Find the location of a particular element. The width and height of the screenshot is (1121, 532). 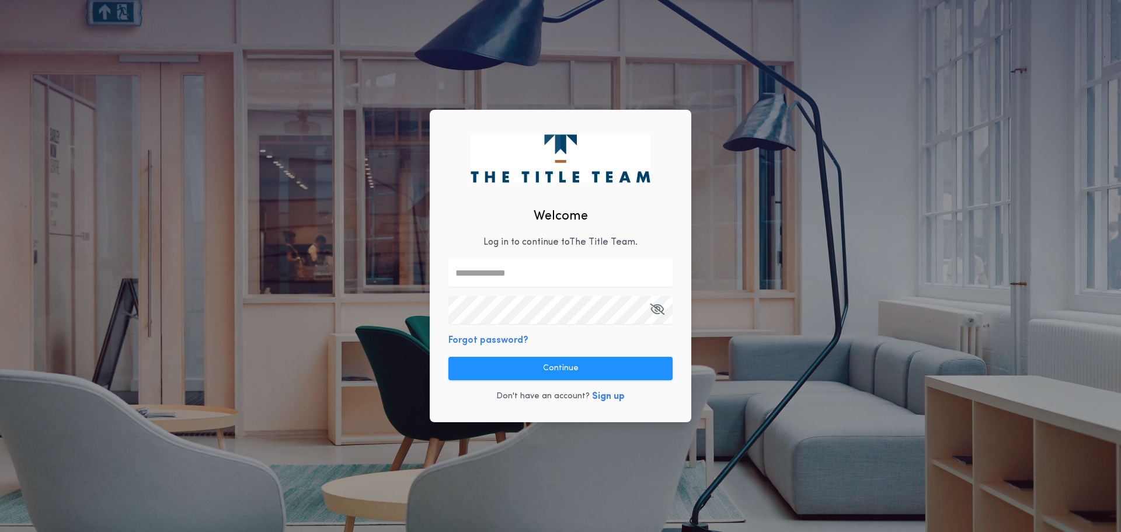

button: Forgot password? is located at coordinates (488, 341).